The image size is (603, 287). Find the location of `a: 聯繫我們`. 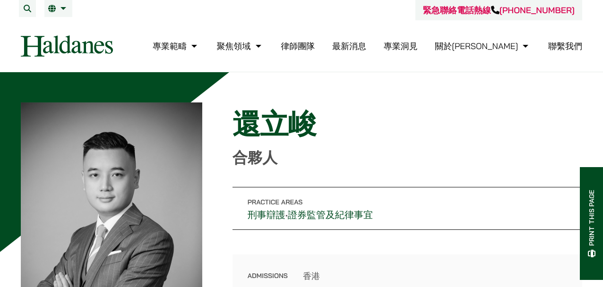

a: 聯繫我們 is located at coordinates (565, 46).